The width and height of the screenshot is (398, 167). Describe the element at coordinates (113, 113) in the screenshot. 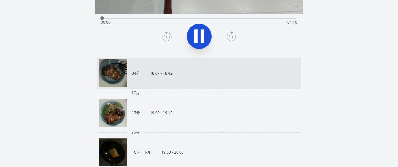

I see `img: 250824100102_thumb.jpeg` at that location.